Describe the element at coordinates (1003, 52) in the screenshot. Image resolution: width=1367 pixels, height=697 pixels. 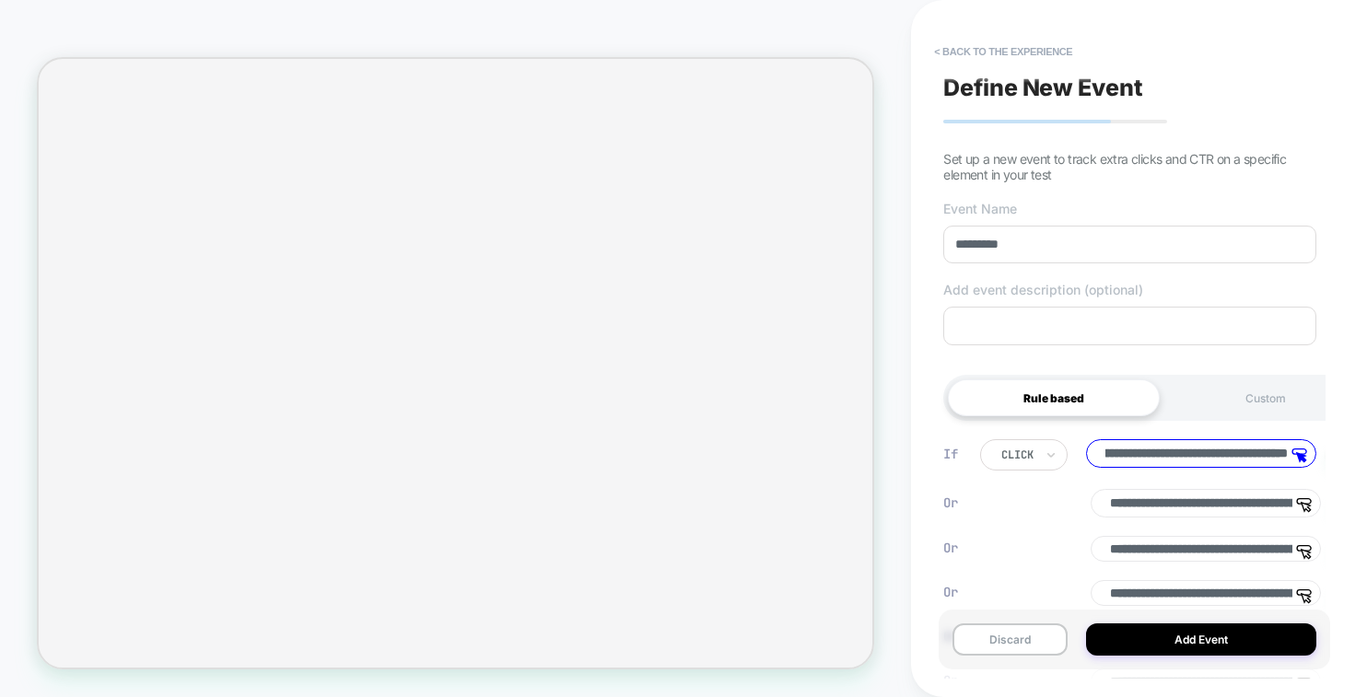
I see `button: < back to the experience` at that location.